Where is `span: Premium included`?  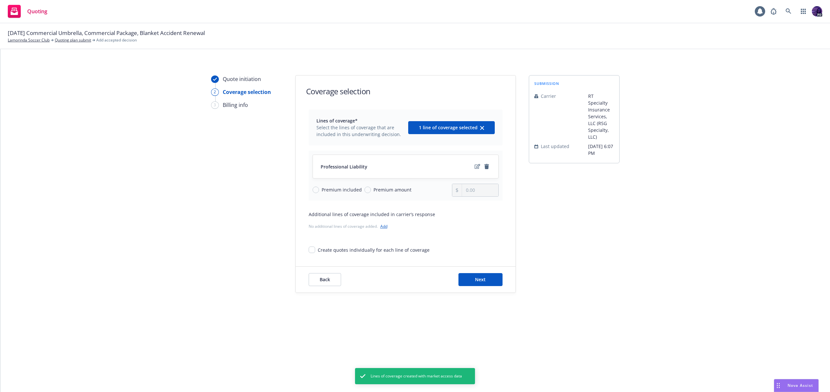
span: Premium included is located at coordinates (342, 190).